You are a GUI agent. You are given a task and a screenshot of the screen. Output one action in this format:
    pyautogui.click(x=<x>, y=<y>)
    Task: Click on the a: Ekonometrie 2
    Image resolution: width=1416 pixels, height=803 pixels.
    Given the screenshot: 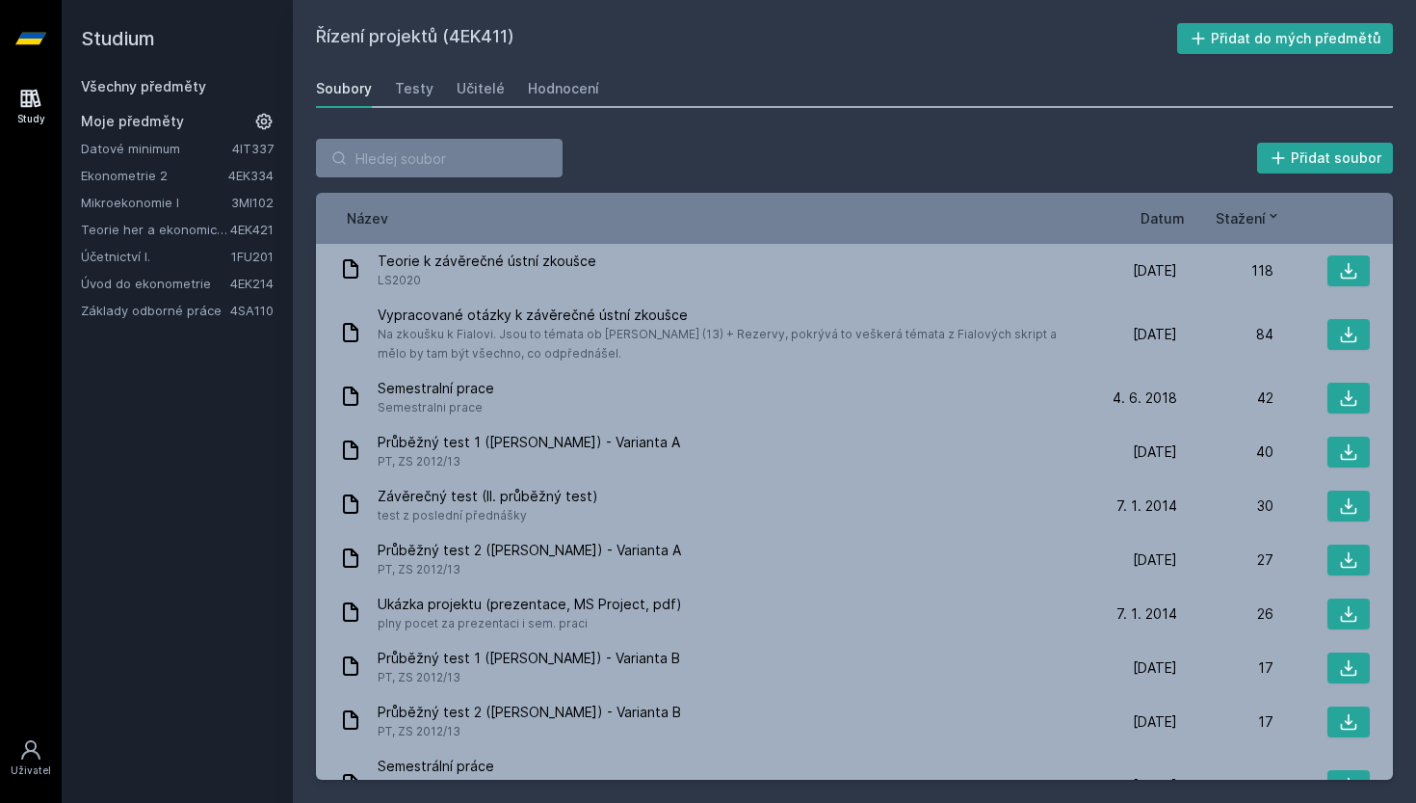 What is the action you would take?
    pyautogui.click(x=154, y=175)
    